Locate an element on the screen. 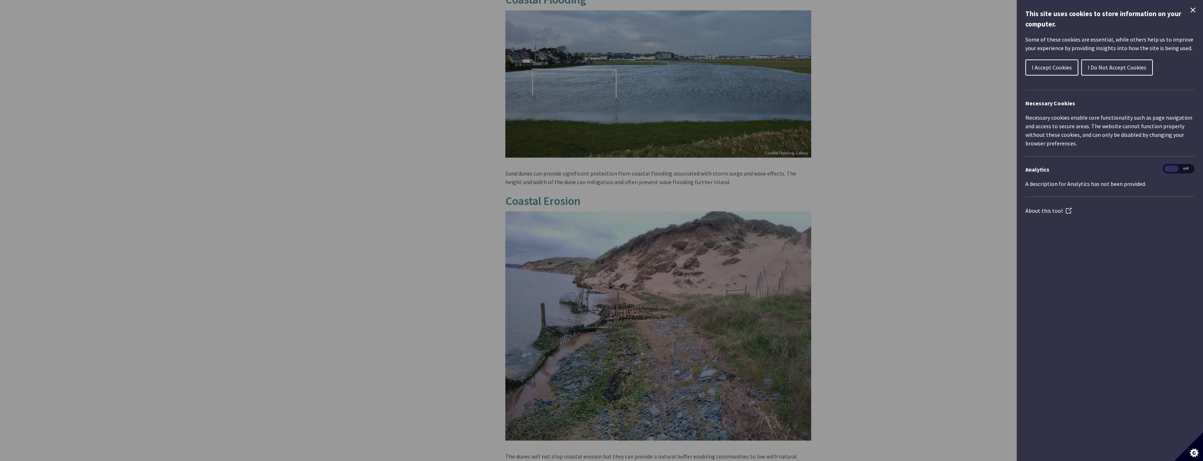  span: On is located at coordinates (1172, 169).